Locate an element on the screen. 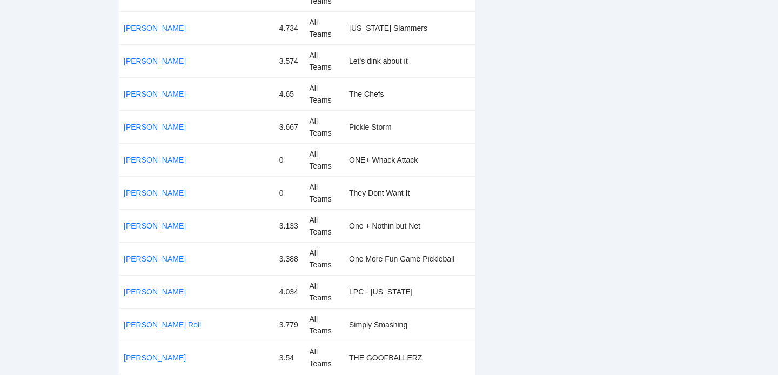 This screenshot has height=375, width=778. td: Pickle Storm is located at coordinates (410, 127).